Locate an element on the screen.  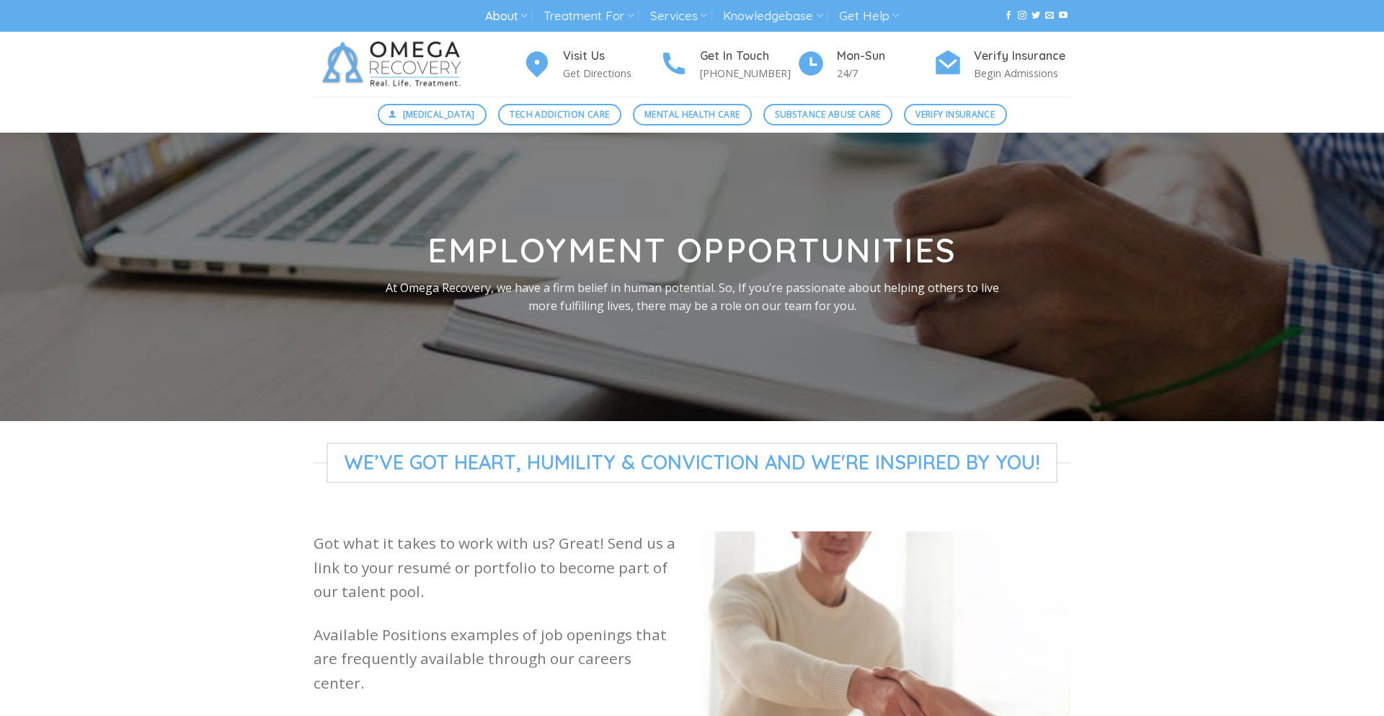
a: Tech Addiction Care is located at coordinates (559, 115).